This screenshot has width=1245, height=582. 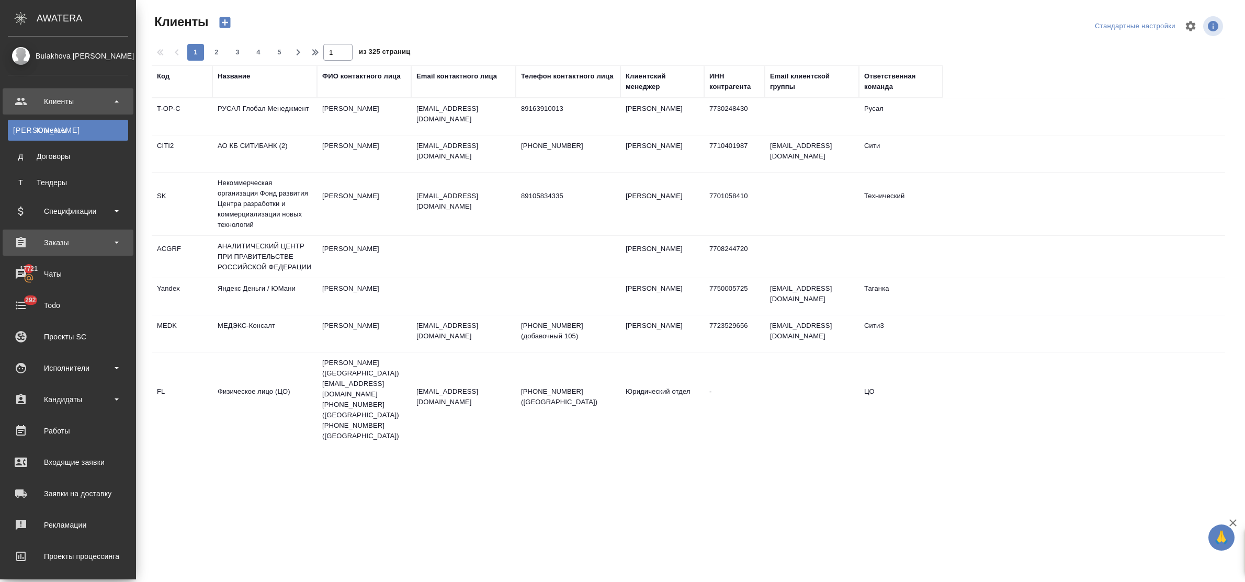 What do you see at coordinates (662, 82) in the screenshot?
I see `div: Клиентский менеджер` at bounding box center [662, 82].